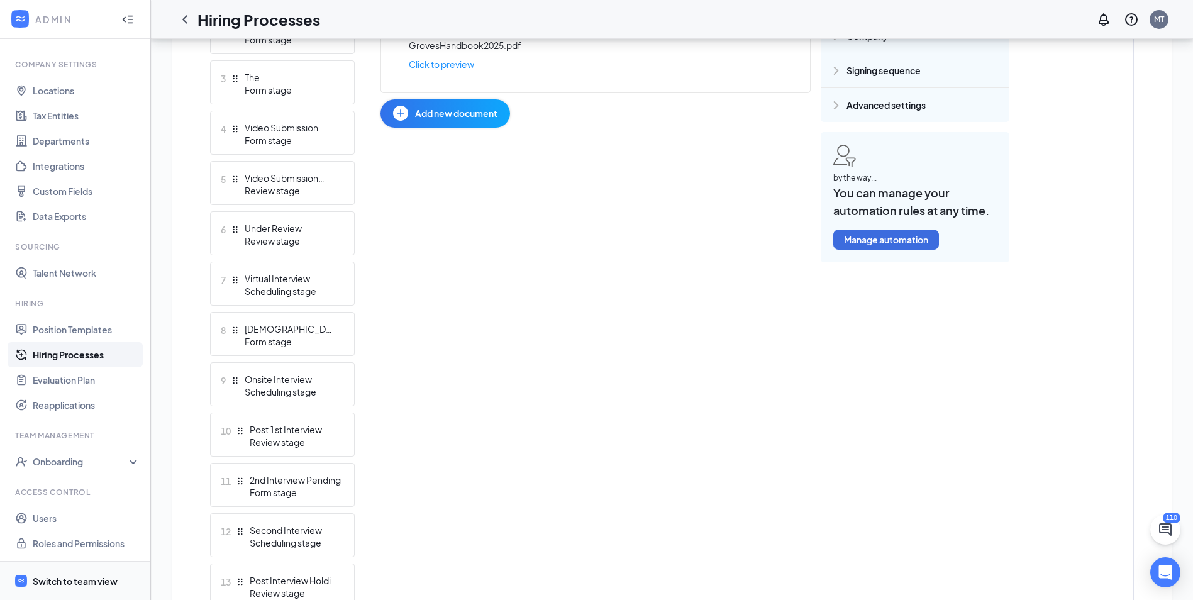 This screenshot has width=1193, height=600. Describe the element at coordinates (290, 128) in the screenshot. I see `div: Video Submission` at that location.